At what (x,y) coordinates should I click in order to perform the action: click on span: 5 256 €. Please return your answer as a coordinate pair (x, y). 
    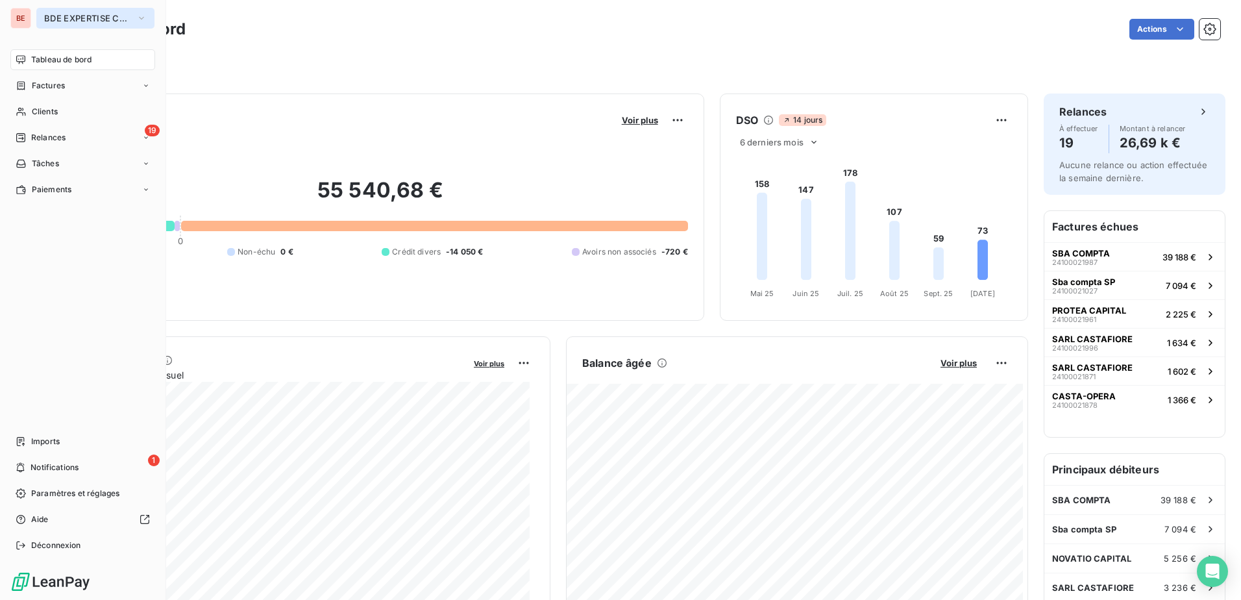
    Looking at the image, I should click on (1180, 558).